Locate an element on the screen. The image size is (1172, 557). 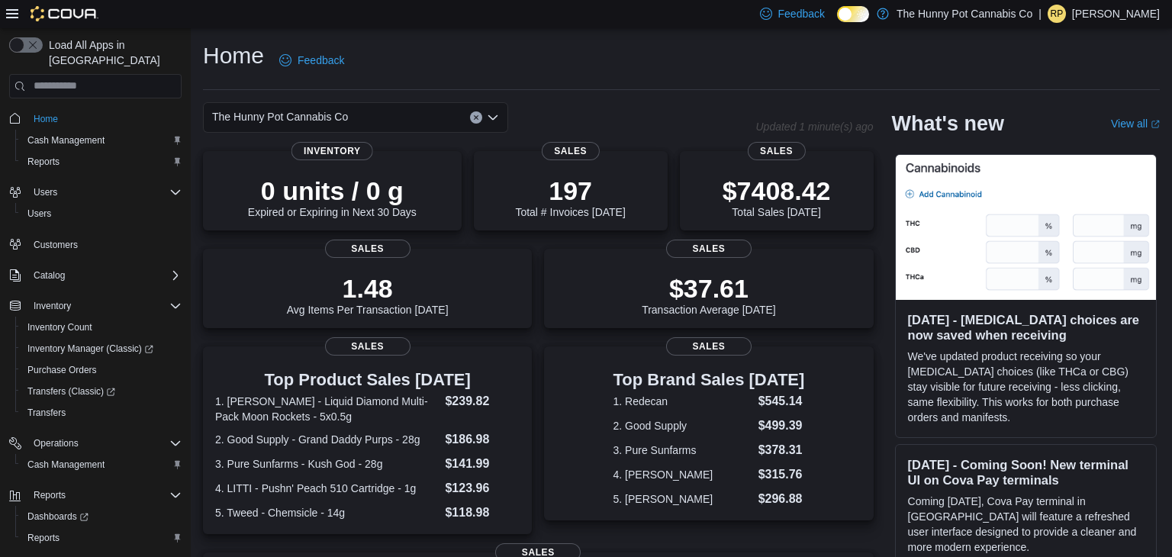
dt: 3. Pure Sunfarms - Kush God - 28g is located at coordinates (327, 464).